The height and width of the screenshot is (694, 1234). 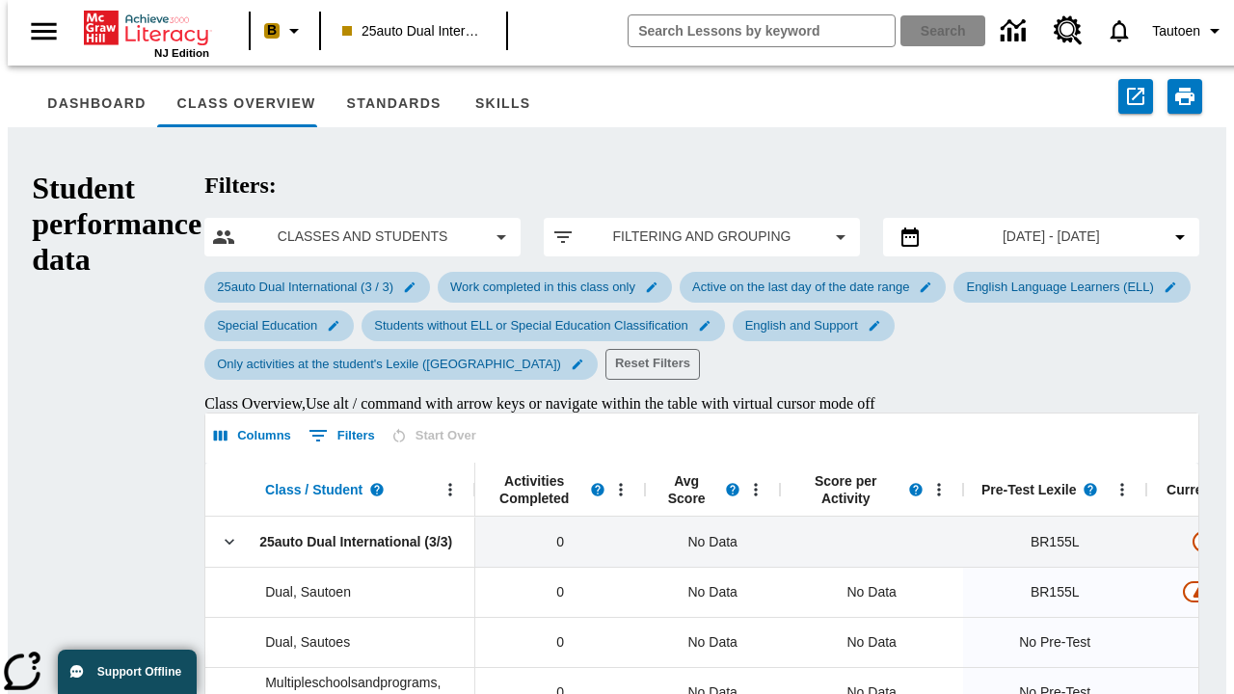 I want to click on span: No Pre-Test, Dual, Sautoes, so click(x=1055, y=642).